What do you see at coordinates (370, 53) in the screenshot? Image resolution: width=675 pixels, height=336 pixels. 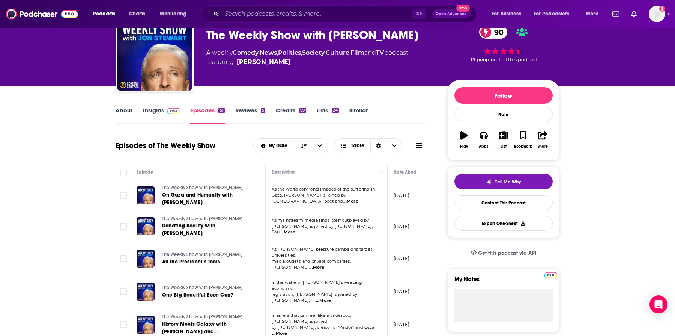 I see `span: and` at bounding box center [370, 53].